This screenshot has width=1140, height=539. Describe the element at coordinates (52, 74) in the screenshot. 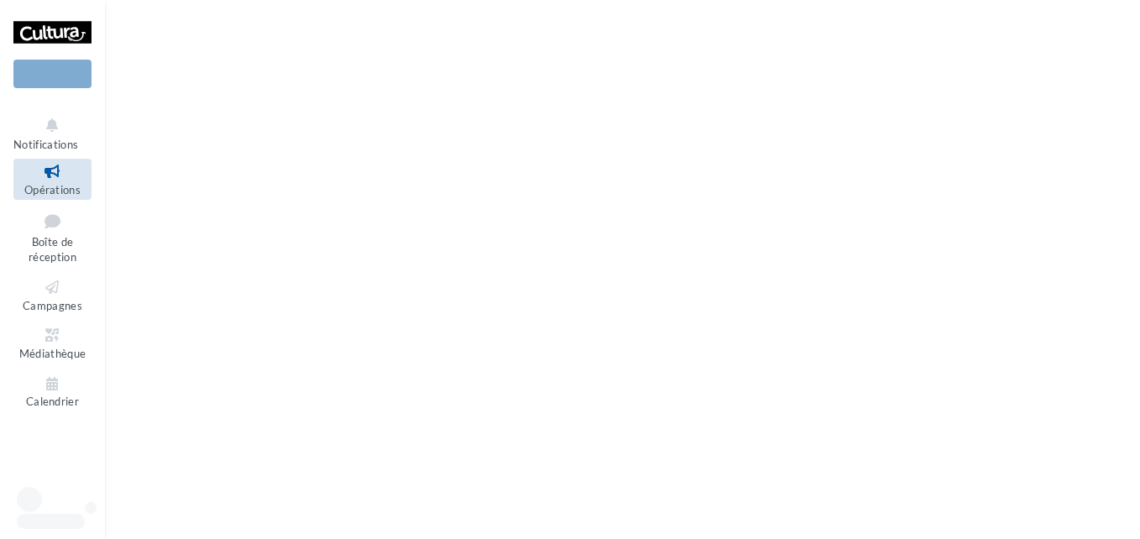

I see `div: Nouvelle campagne` at that location.